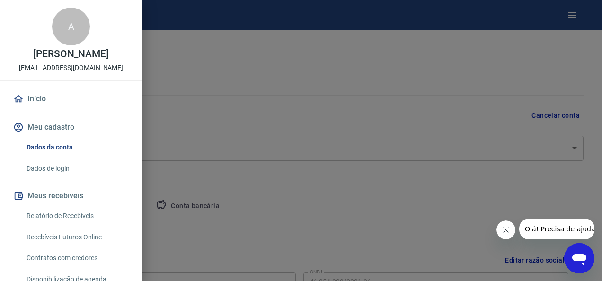 The image size is (602, 281). I want to click on a: Dados de login, so click(77, 168).